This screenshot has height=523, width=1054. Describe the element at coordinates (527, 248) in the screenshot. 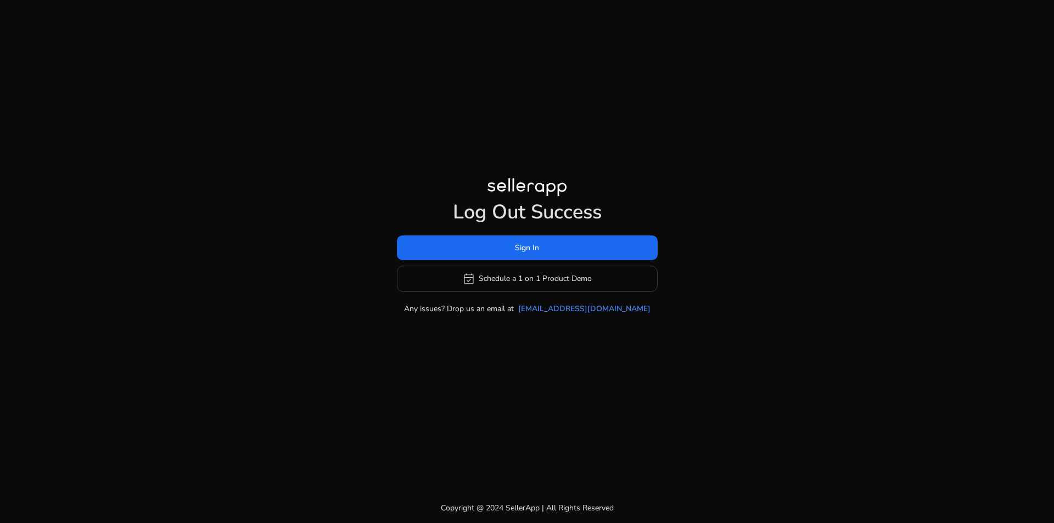

I see `span: Sign In` at that location.